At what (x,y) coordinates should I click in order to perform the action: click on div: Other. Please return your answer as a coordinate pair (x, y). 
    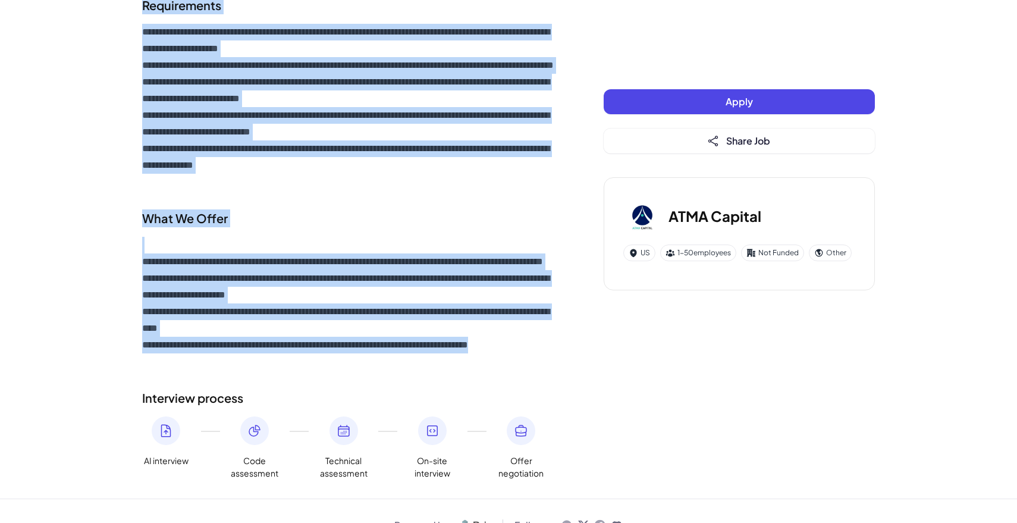
    Looking at the image, I should click on (830, 253).